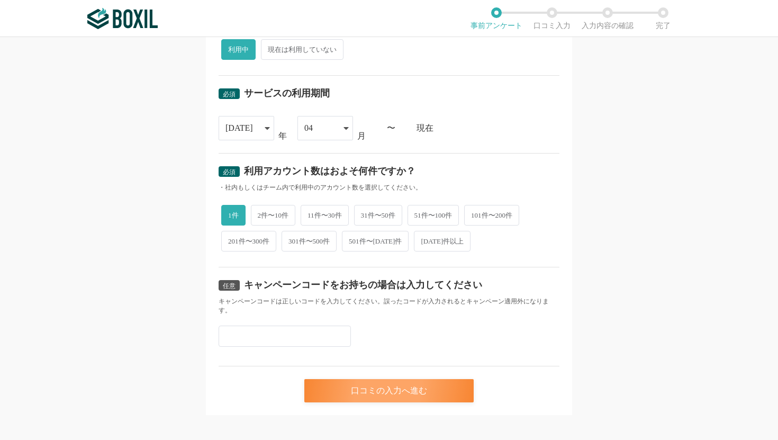 The height and width of the screenshot is (440, 778). What do you see at coordinates (363, 285) in the screenshot?
I see `div: キャンペーンコードをお持ちの場合は入力してください` at bounding box center [363, 285].